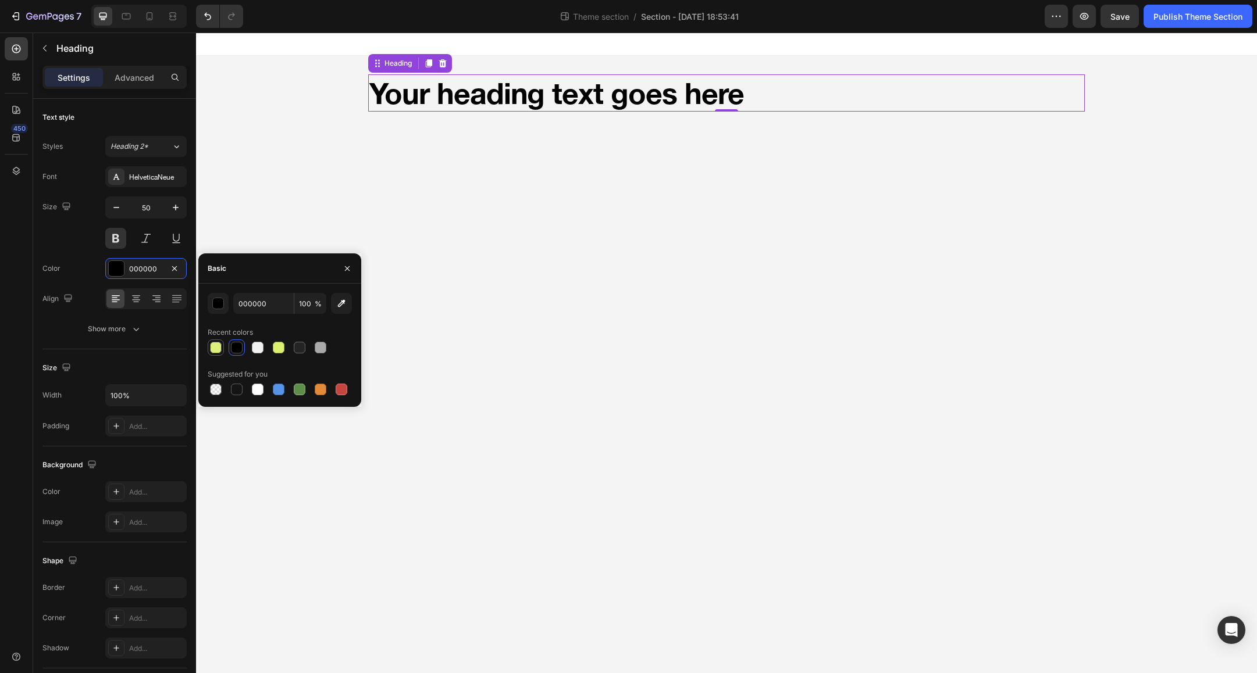  I want to click on h2: Your heading text goes here, so click(530, 60).